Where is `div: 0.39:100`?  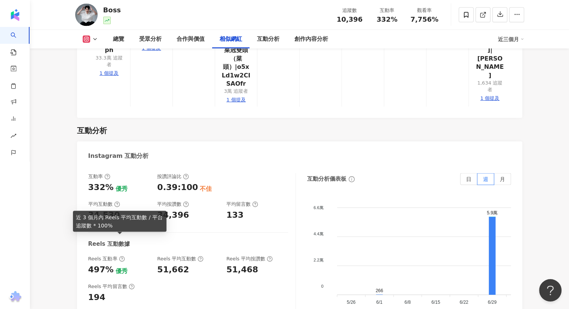
div: 0.39:100 is located at coordinates (177, 187).